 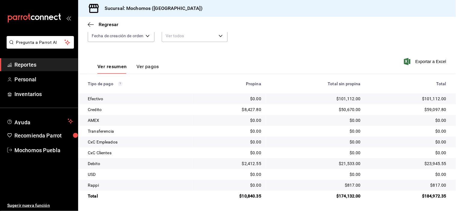 What do you see at coordinates (44, 79) in the screenshot?
I see `span: Personal` at bounding box center [44, 79].